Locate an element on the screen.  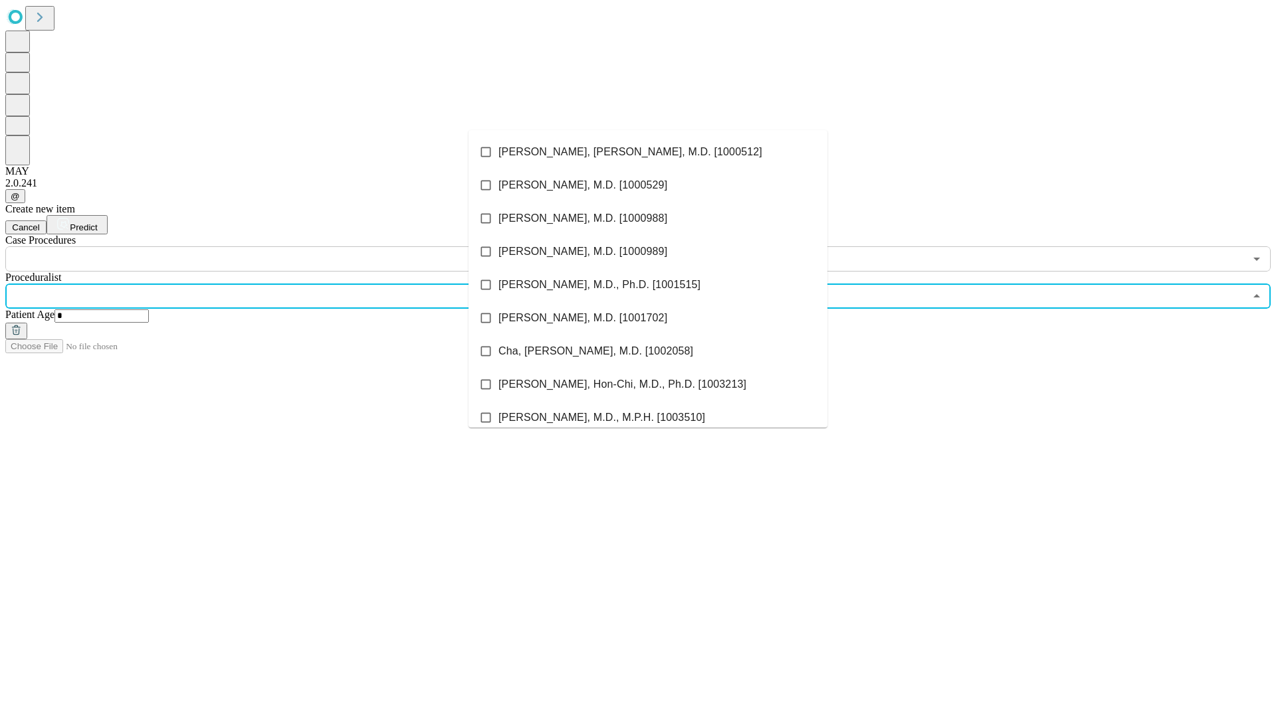
div: MAY is located at coordinates (638, 171).